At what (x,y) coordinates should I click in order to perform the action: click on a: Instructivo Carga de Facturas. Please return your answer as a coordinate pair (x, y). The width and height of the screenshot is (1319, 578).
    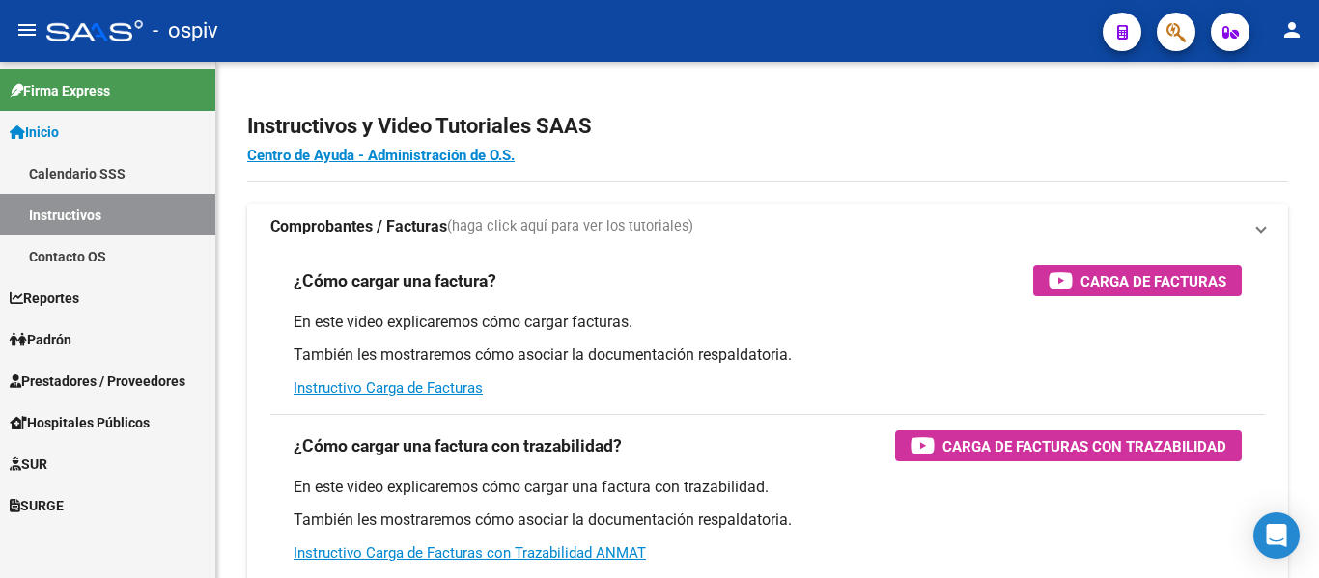
    Looking at the image, I should click on (388, 388).